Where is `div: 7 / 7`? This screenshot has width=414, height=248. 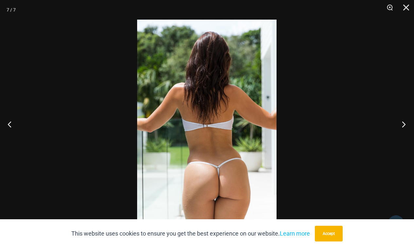
div: 7 / 7 is located at coordinates (11, 10).